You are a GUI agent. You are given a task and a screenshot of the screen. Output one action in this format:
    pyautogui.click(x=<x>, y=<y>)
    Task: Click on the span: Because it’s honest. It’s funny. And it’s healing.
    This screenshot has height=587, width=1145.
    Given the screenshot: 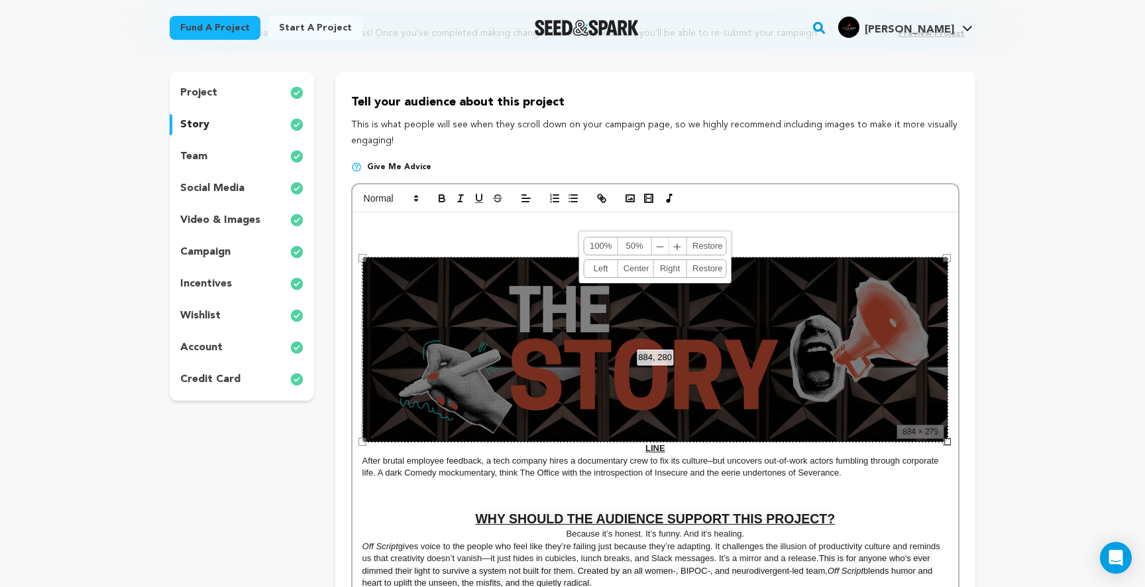 What is the action you would take?
    pyautogui.click(x=655, y=533)
    